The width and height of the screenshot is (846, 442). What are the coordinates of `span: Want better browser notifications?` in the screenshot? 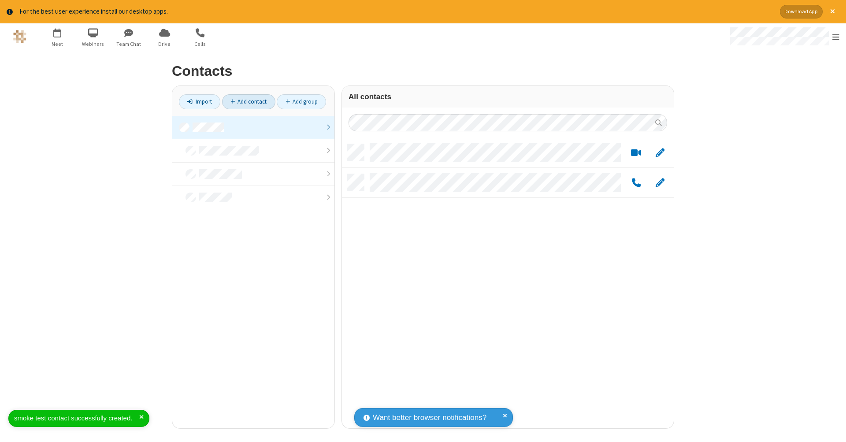 It's located at (430, 418).